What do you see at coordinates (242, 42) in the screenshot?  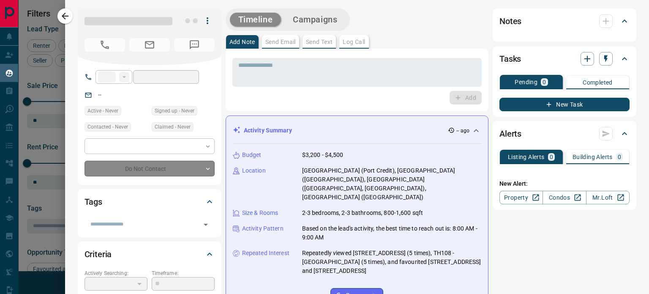 I see `p: Add Note` at bounding box center [242, 42].